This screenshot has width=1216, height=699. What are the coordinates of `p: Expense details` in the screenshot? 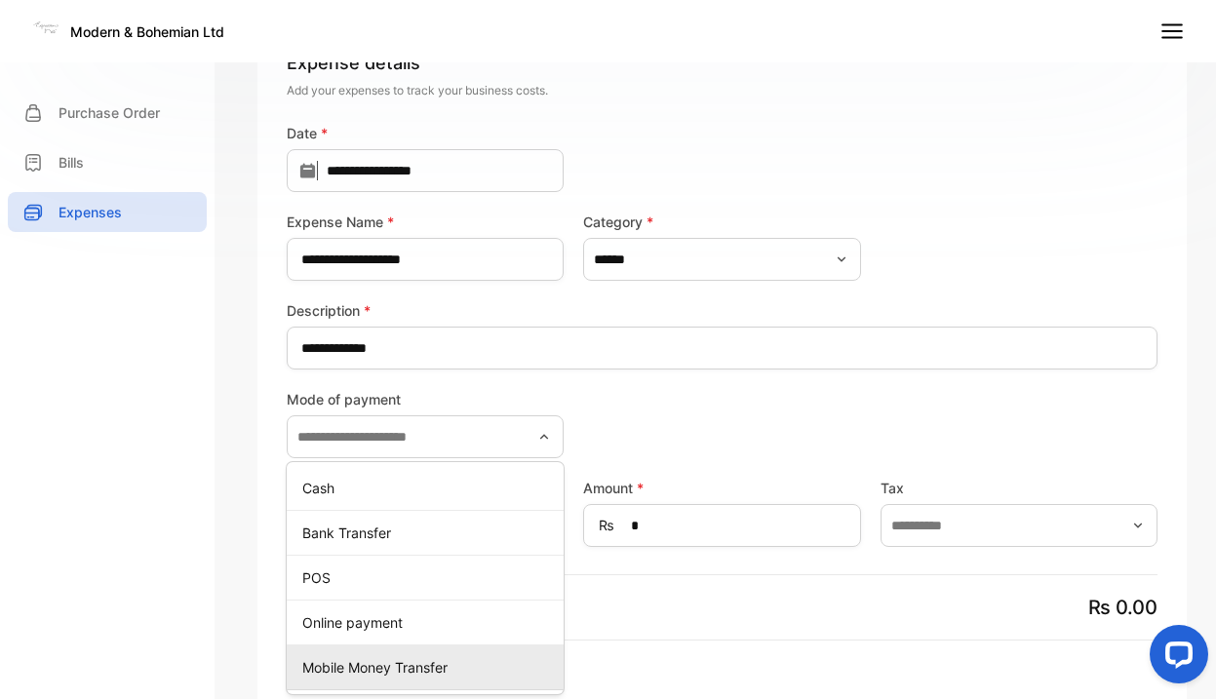 It's located at (722, 62).